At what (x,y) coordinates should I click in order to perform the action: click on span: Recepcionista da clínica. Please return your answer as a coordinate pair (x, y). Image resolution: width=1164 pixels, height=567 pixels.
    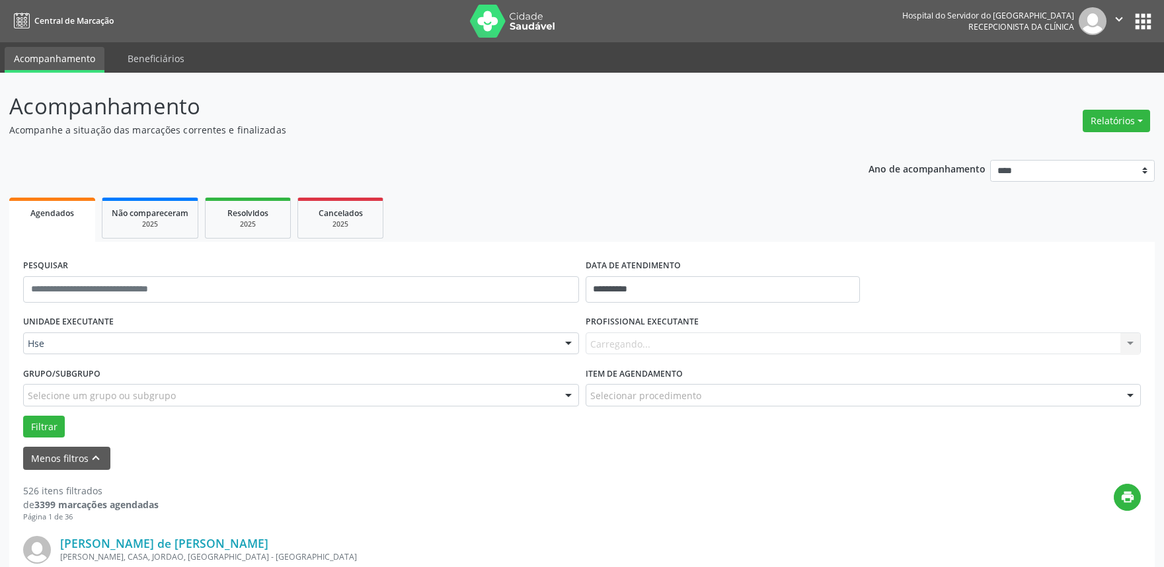
    Looking at the image, I should click on (1021, 26).